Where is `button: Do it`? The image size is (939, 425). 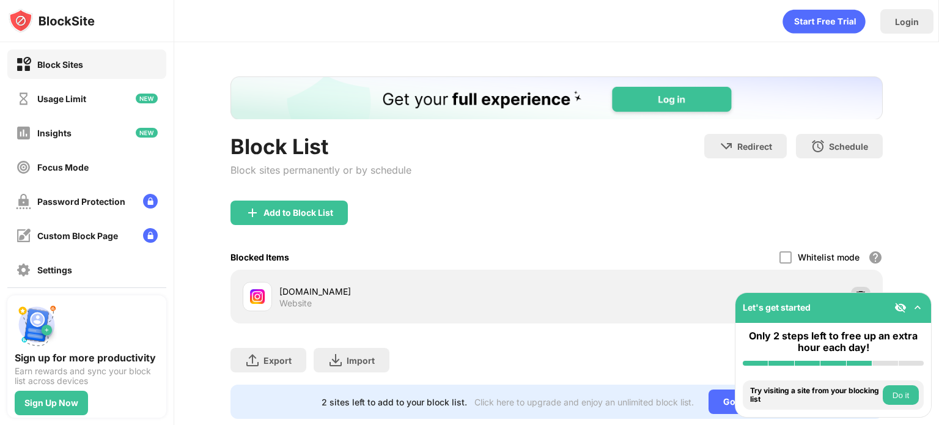
button: Do it is located at coordinates (900, 395).